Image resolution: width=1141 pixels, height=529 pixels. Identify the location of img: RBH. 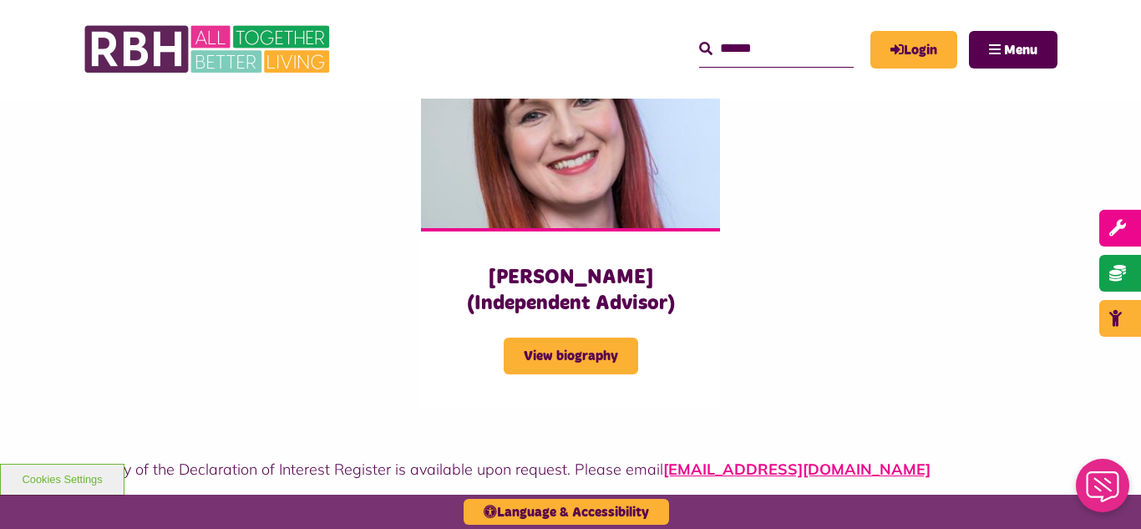
(209, 49).